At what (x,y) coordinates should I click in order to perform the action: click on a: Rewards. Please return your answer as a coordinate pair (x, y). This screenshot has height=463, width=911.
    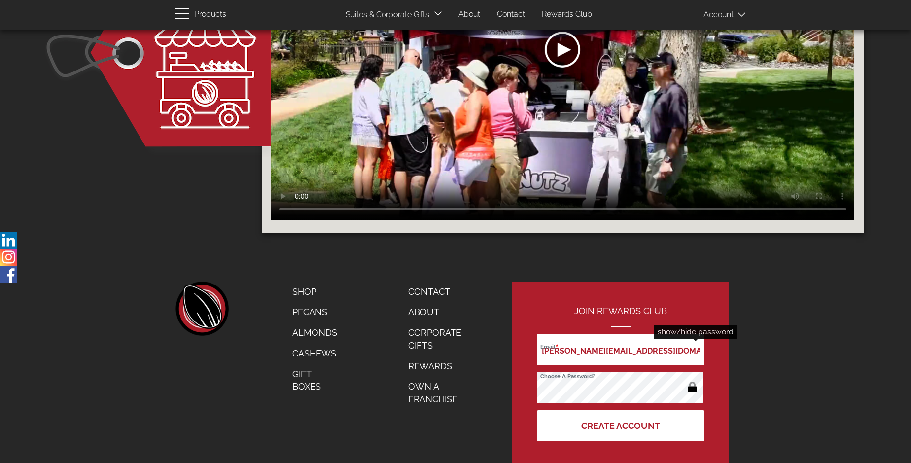
    Looking at the image, I should click on (441, 366).